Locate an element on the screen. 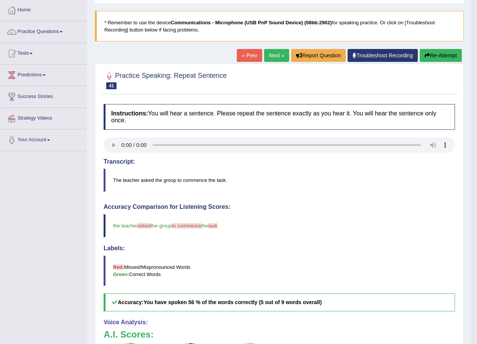 This screenshot has height=344, width=477. span: to commence is located at coordinates (187, 225).